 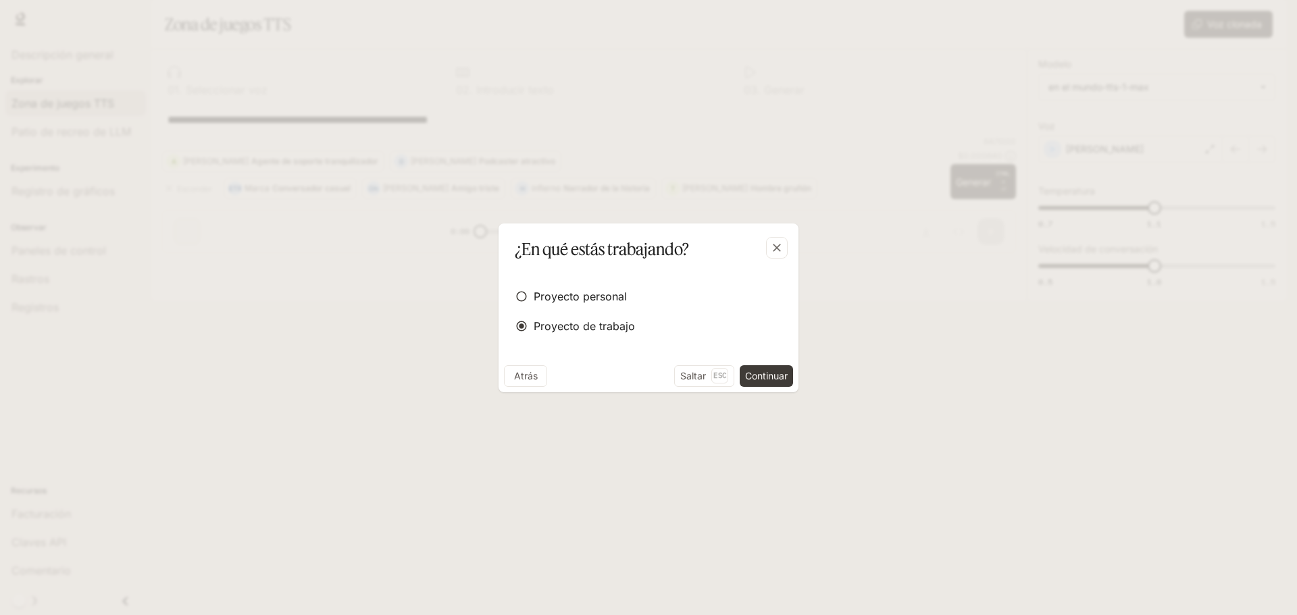 What do you see at coordinates (766, 376) in the screenshot?
I see `button: Continuar` at bounding box center [766, 376].